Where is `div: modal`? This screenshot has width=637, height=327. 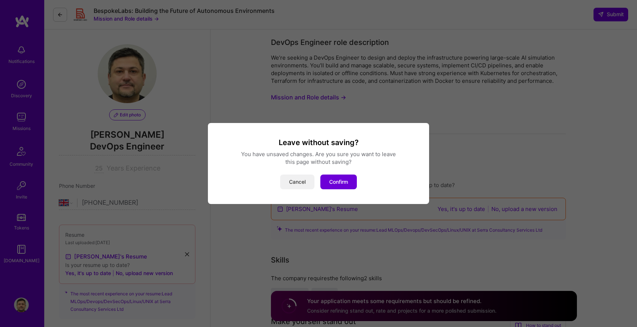
div: modal is located at coordinates (319, 164).